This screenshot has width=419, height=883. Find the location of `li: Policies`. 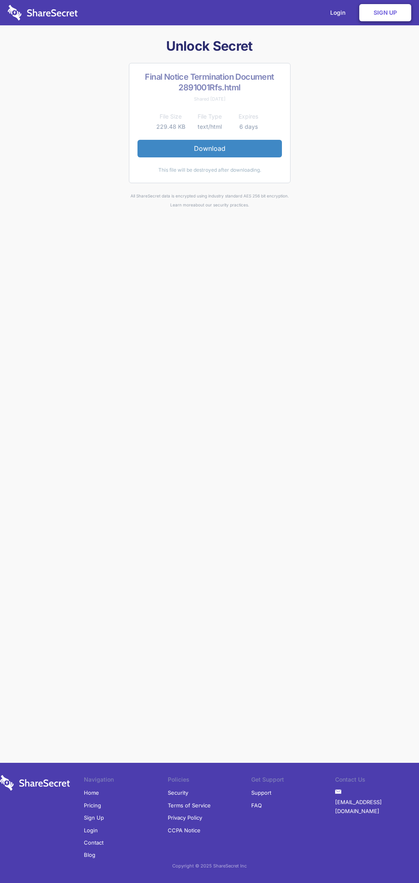

li: Policies is located at coordinates (209, 781).